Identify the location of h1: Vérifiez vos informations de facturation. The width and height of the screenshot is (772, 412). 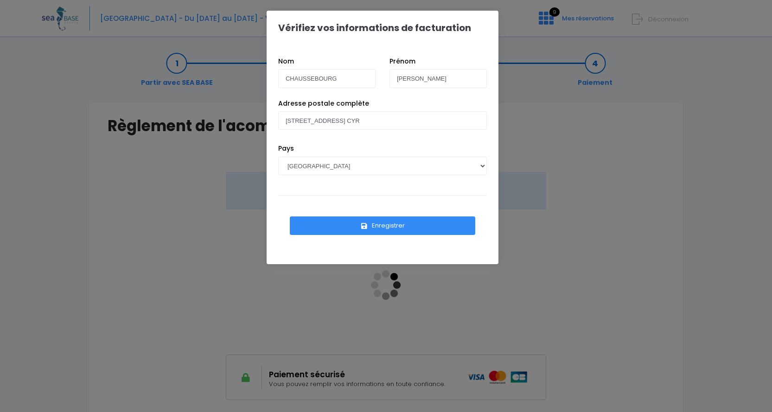
(374, 28).